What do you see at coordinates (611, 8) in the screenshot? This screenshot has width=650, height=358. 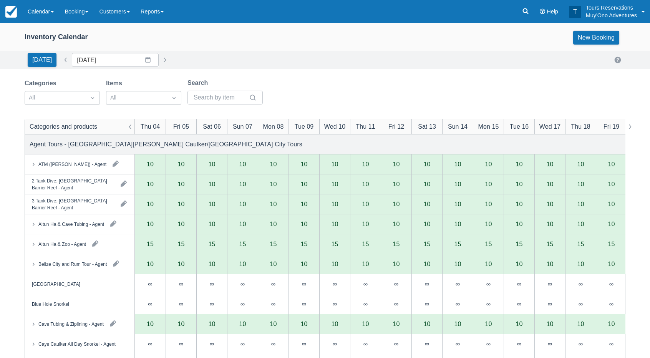 I see `p: Tours Reservations` at bounding box center [611, 8].